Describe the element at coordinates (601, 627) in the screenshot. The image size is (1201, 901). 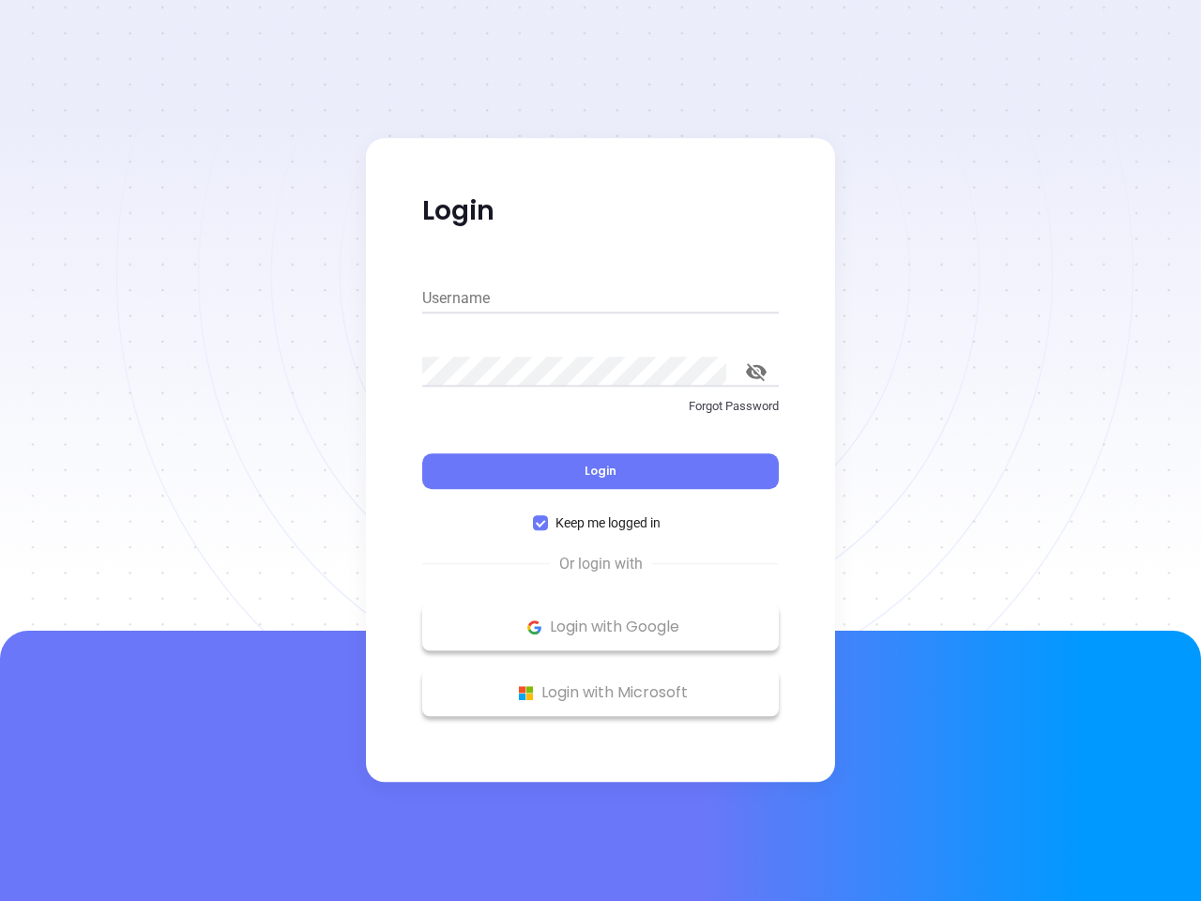
I see `button: Google Logo Login with Google` at that location.